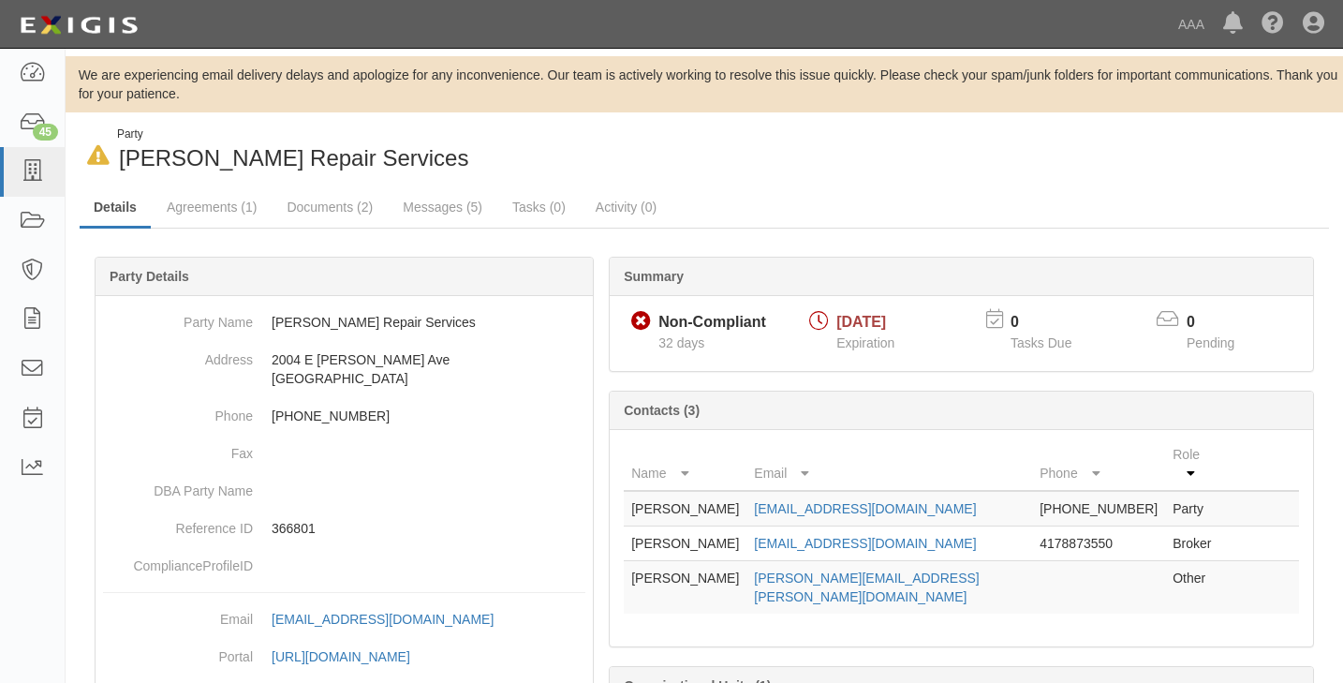 This screenshot has width=1343, height=683. I want to click on td: Broker, so click(1194, 543).